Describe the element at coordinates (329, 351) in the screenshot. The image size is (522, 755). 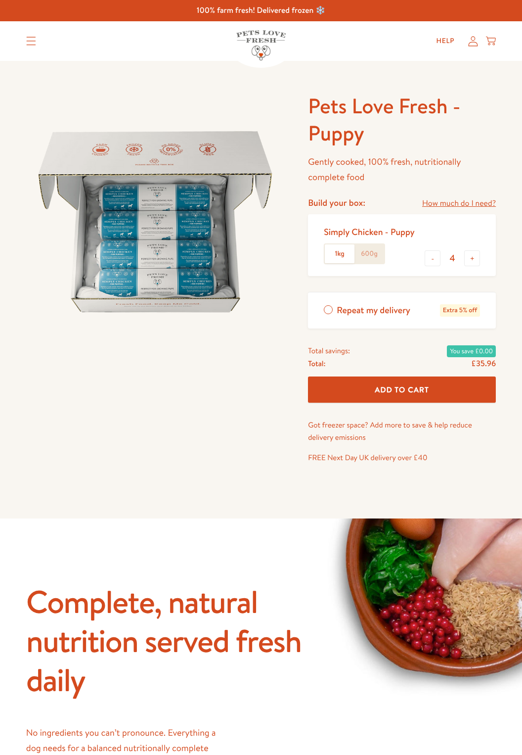
I see `span: Total savings:` at that location.